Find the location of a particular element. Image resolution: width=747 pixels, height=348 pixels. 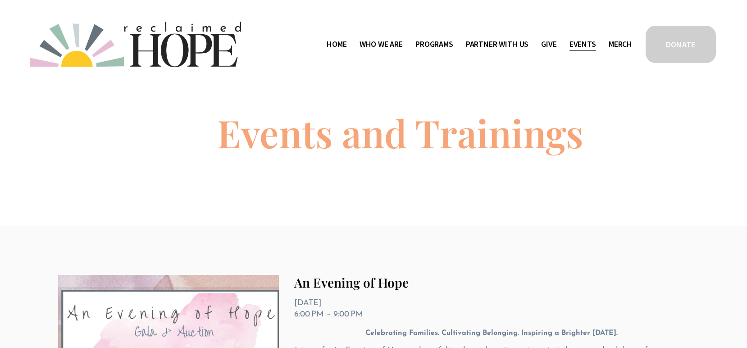

a: Home is located at coordinates (336, 44).